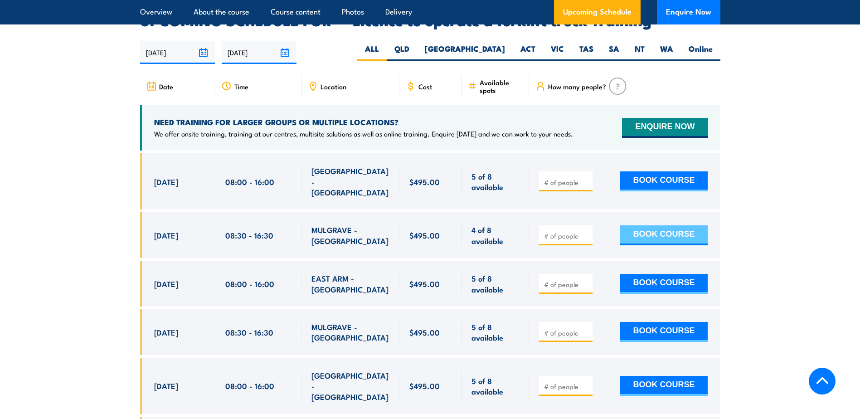 The width and height of the screenshot is (860, 419). Describe the element at coordinates (586, 52) in the screenshot. I see `label: TAS` at that location.